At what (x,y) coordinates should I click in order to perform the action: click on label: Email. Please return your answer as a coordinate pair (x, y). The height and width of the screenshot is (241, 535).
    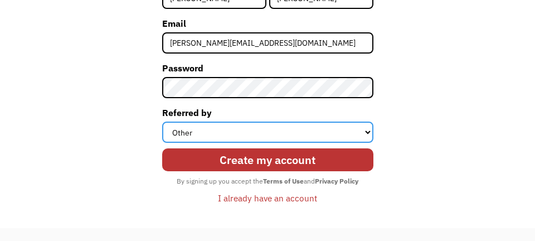
    Looking at the image, I should click on (267, 23).